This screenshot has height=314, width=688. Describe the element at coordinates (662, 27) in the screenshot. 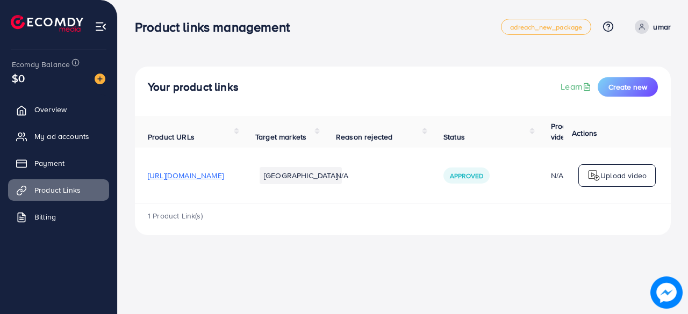

I see `p: umar` at that location.